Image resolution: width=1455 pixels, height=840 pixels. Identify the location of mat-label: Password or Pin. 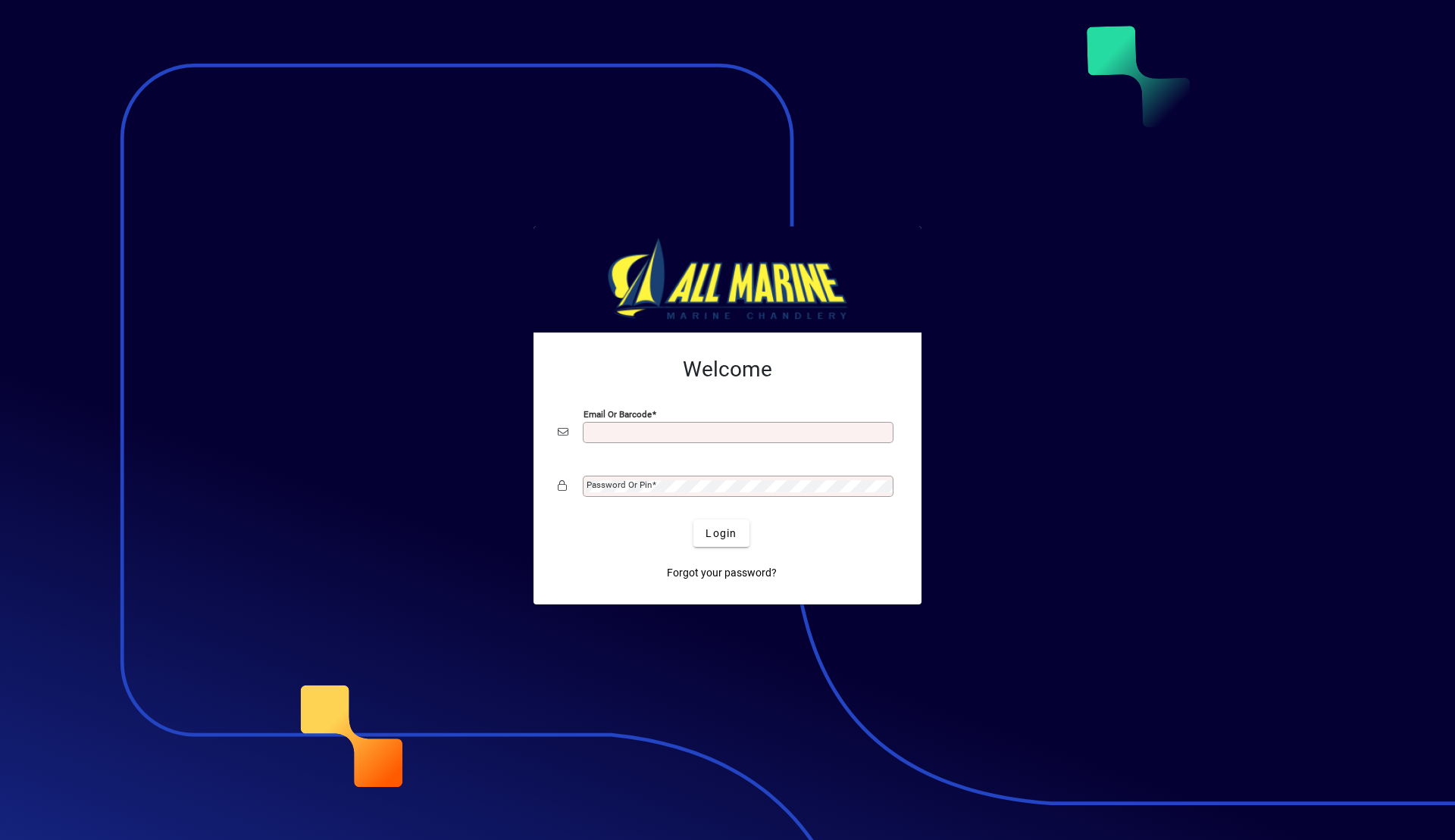
(619, 485).